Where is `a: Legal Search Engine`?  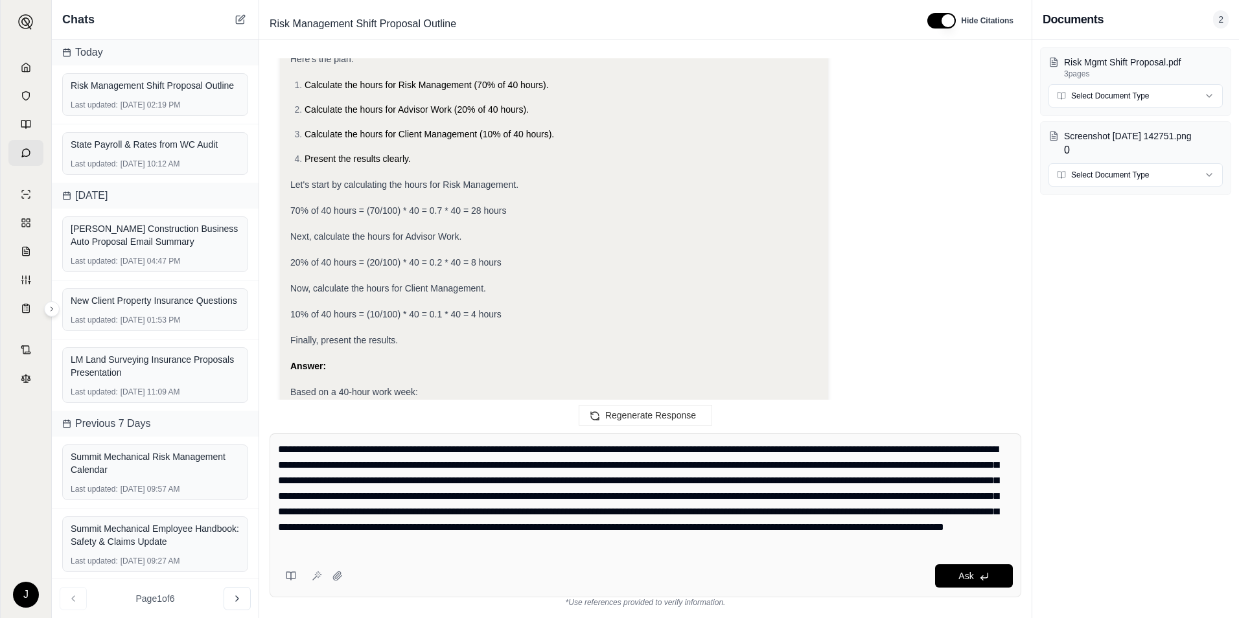 a: Legal Search Engine is located at coordinates (26, 378).